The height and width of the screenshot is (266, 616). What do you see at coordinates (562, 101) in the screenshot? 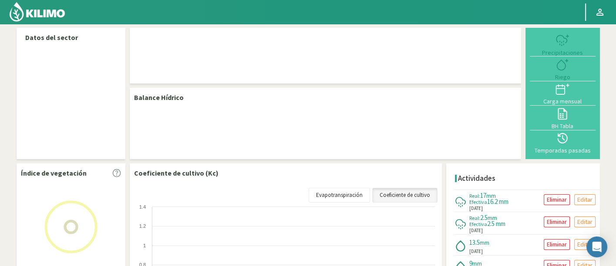
I see `div: Carga mensual` at bounding box center [562, 101].